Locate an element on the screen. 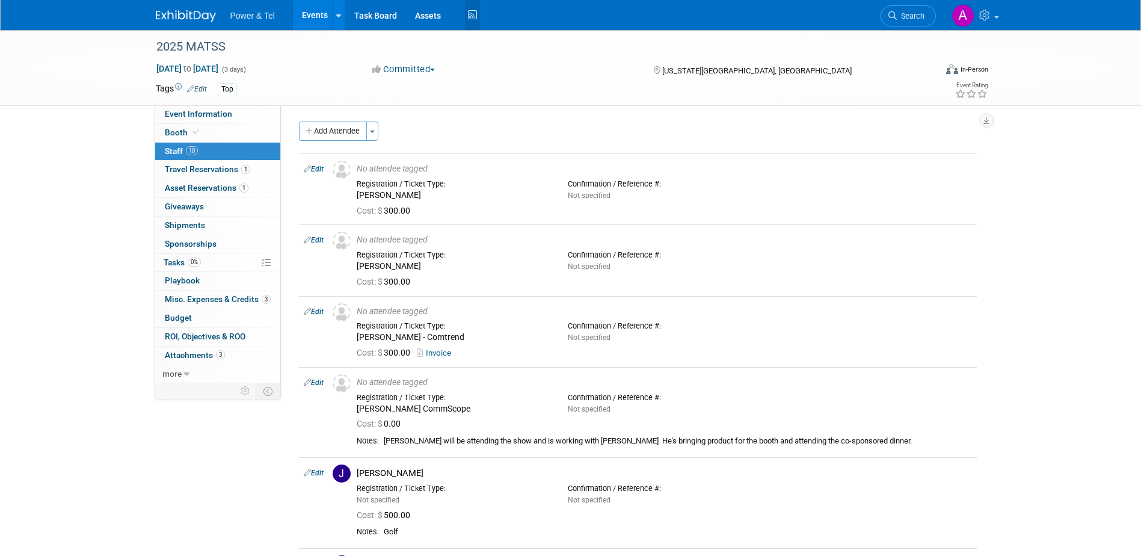 The height and width of the screenshot is (556, 1141). td: Toggle Event Tabs is located at coordinates (268, 391).